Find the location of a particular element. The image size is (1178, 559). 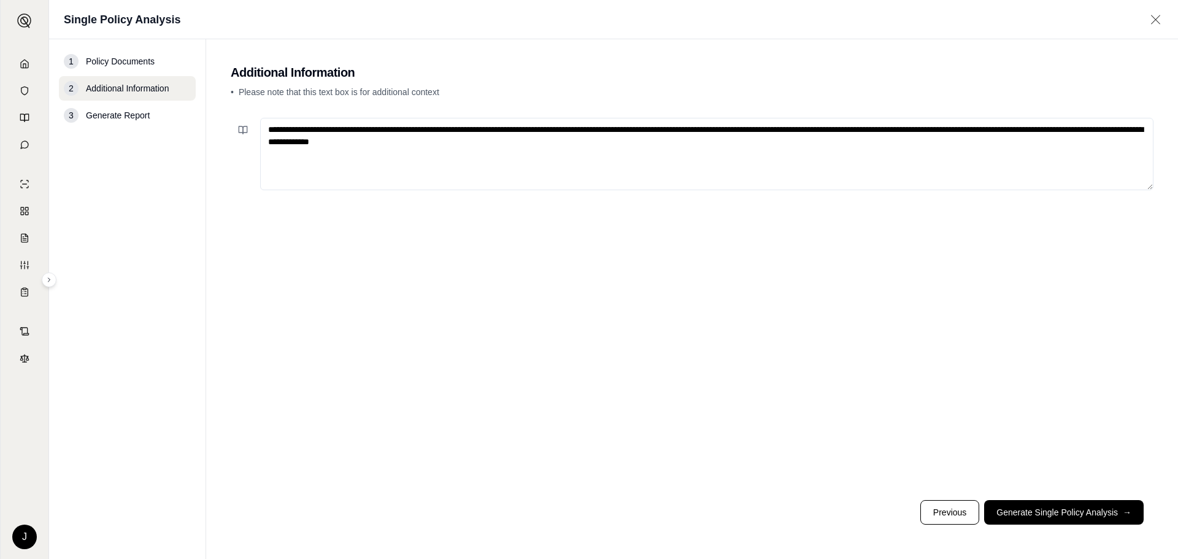

div: J is located at coordinates (25, 537).